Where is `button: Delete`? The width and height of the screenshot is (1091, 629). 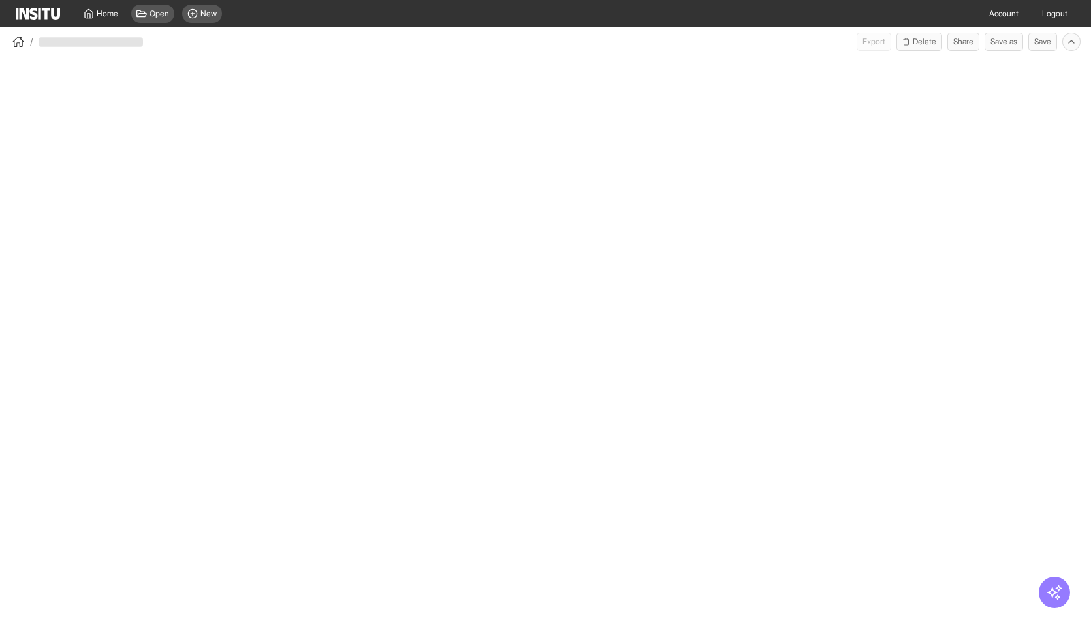 button: Delete is located at coordinates (919, 42).